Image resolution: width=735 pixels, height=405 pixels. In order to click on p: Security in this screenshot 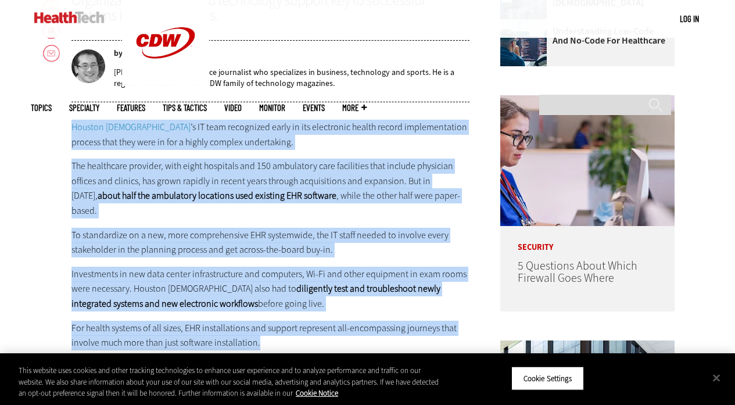, I will do `click(587, 239)`.